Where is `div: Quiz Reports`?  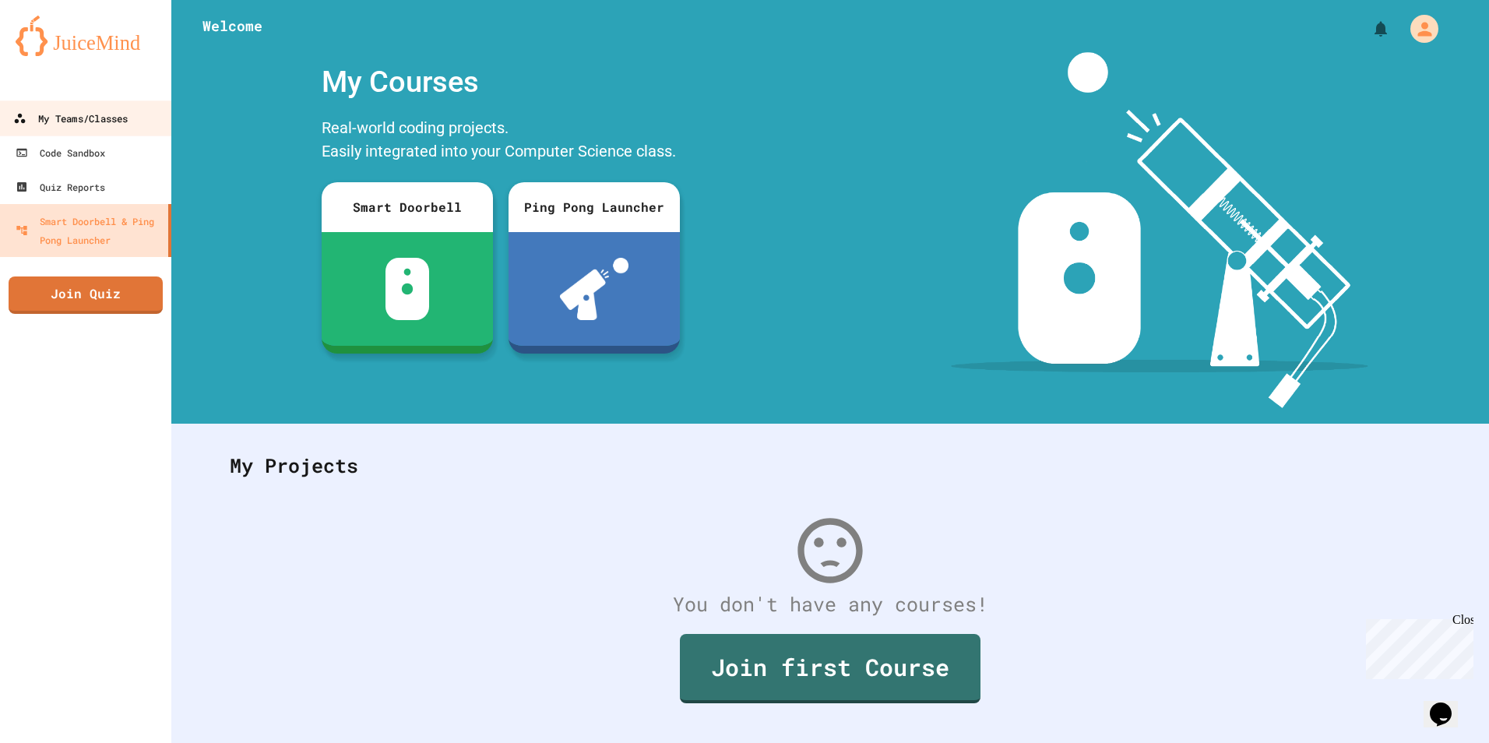
div: Quiz Reports is located at coordinates (60, 187).